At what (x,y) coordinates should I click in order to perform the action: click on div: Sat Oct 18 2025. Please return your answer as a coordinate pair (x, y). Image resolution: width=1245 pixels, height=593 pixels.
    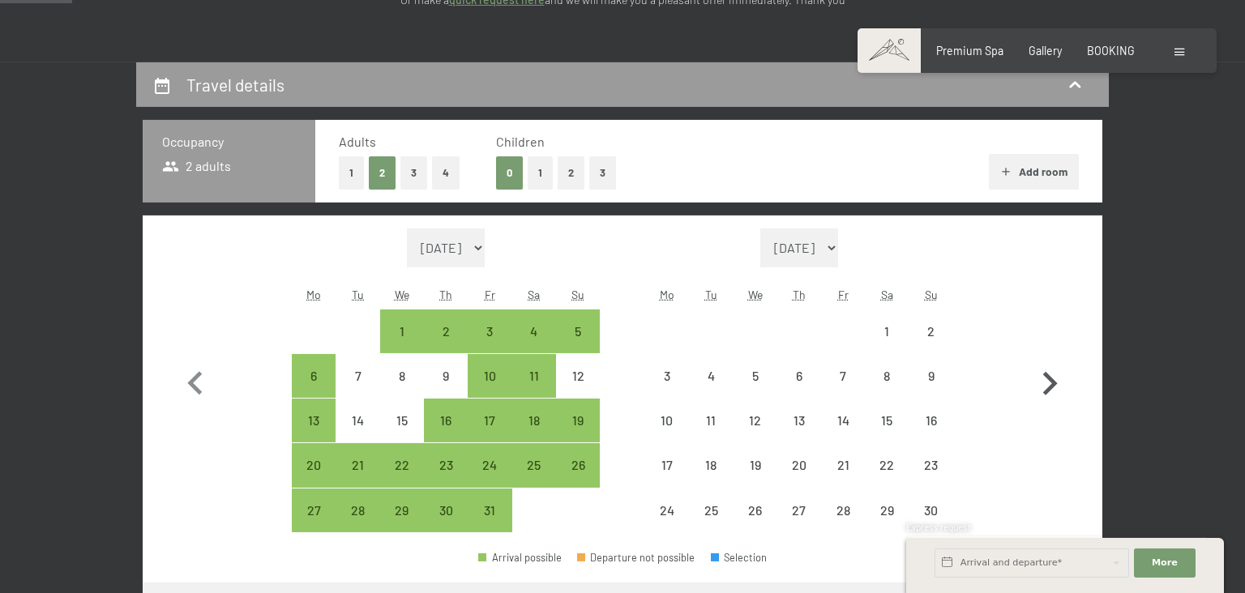
    Looking at the image, I should click on (534, 421).